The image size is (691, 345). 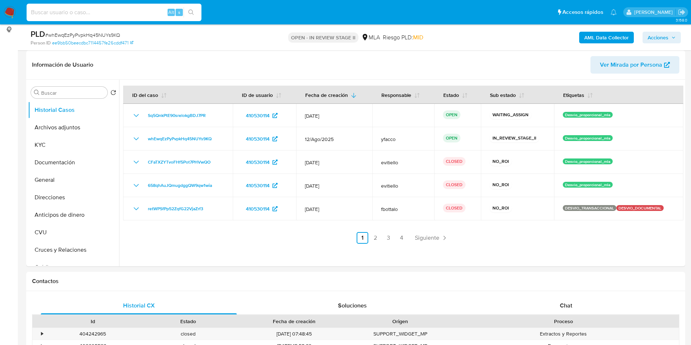 I want to click on div: closed, so click(x=188, y=334).